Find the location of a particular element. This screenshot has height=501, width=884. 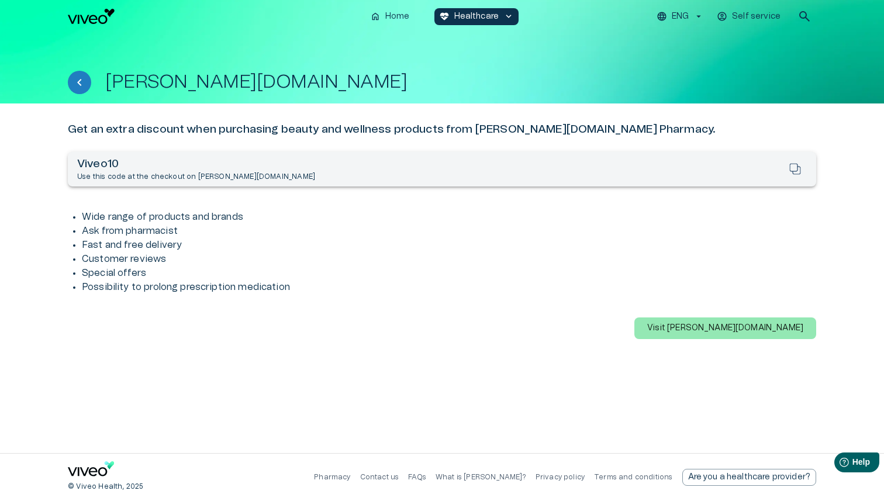

p: Fast and free delivery is located at coordinates (449, 245).